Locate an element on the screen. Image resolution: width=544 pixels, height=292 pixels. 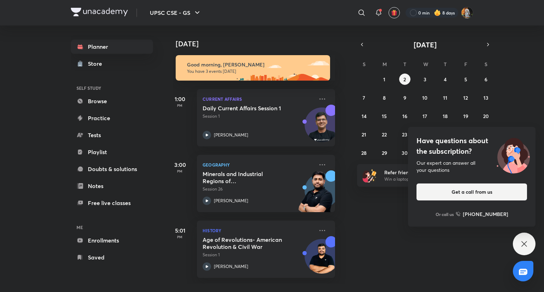
abbr: Sunday is located at coordinates (364, 64).